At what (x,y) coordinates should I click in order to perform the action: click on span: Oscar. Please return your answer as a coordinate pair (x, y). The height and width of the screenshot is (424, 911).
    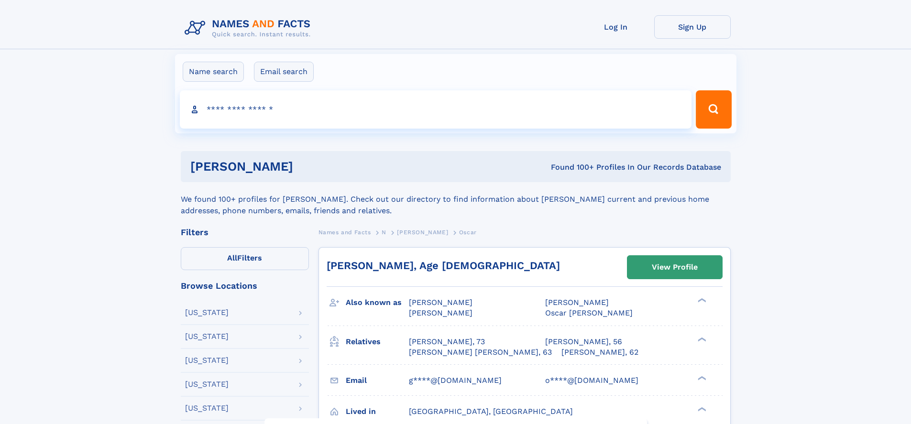
    Looking at the image, I should click on (468, 232).